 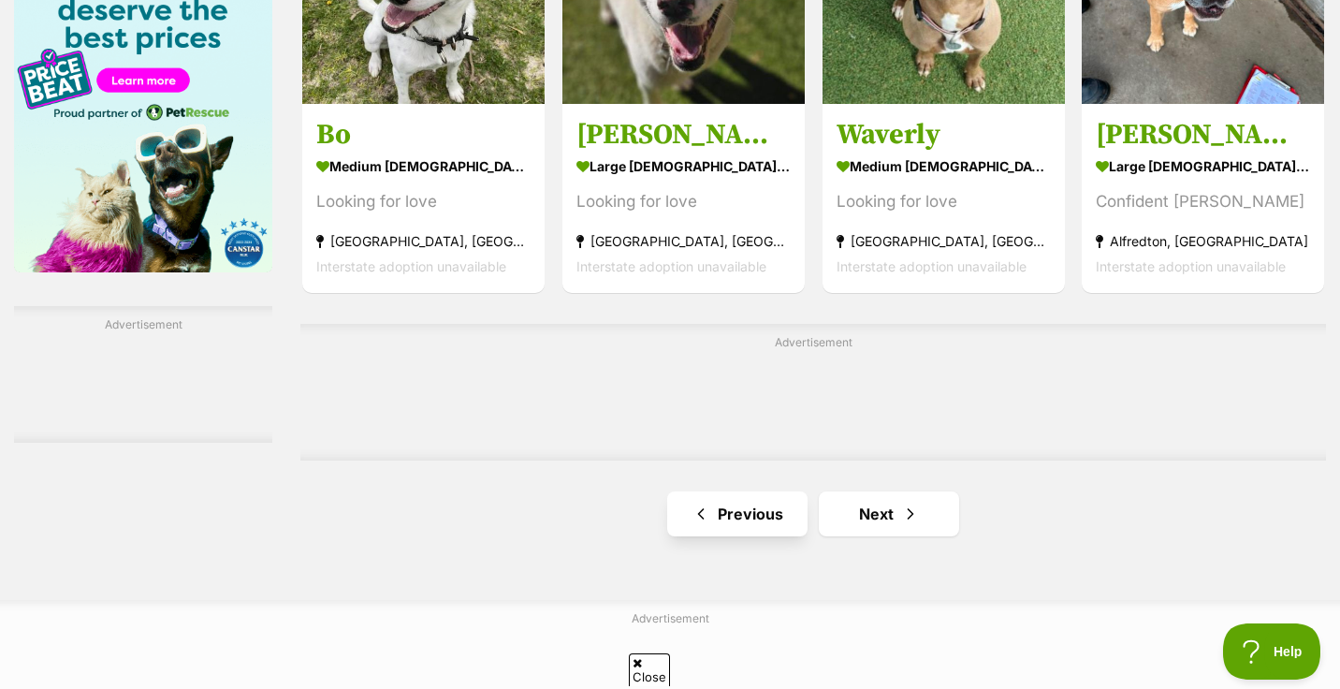 What do you see at coordinates (944, 135) in the screenshot?
I see `h3: Waverly` at bounding box center [944, 135].